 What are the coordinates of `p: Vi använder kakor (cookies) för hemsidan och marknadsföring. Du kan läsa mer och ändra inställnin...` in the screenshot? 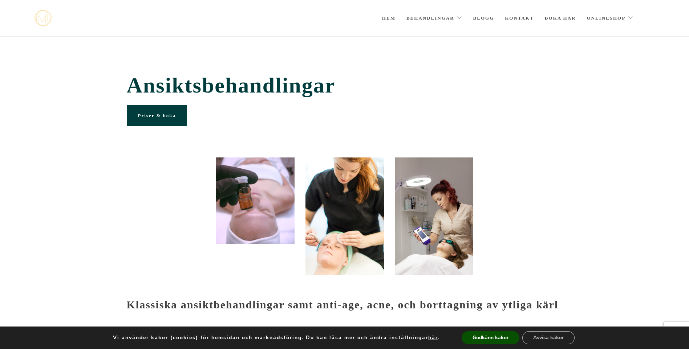 It's located at (276, 338).